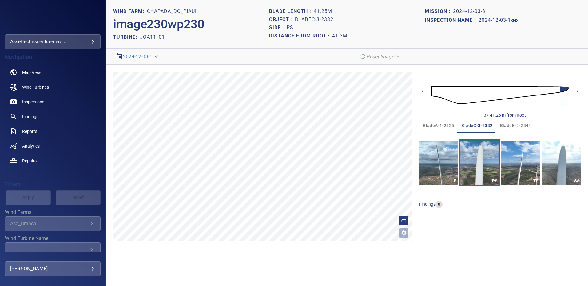  Describe the element at coordinates (479, 163) in the screenshot. I see `button: PS` at that location.